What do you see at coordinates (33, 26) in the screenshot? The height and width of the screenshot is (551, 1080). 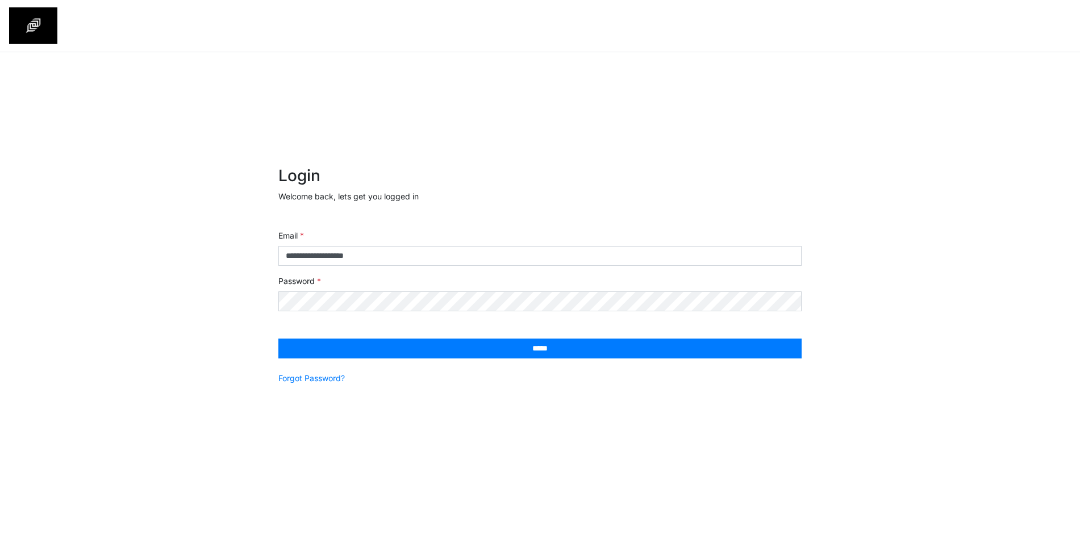 I see `img: spp logo` at bounding box center [33, 26].